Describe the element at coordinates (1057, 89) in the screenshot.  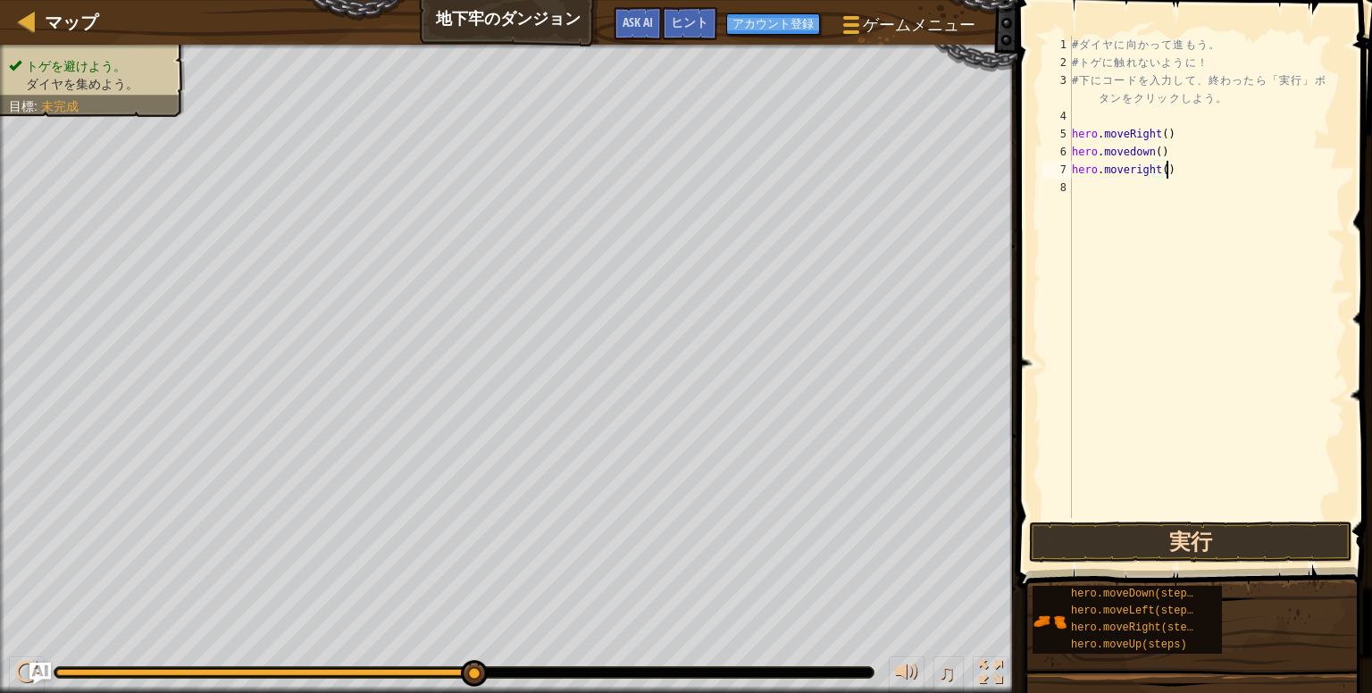
I see `div: 3` at that location.